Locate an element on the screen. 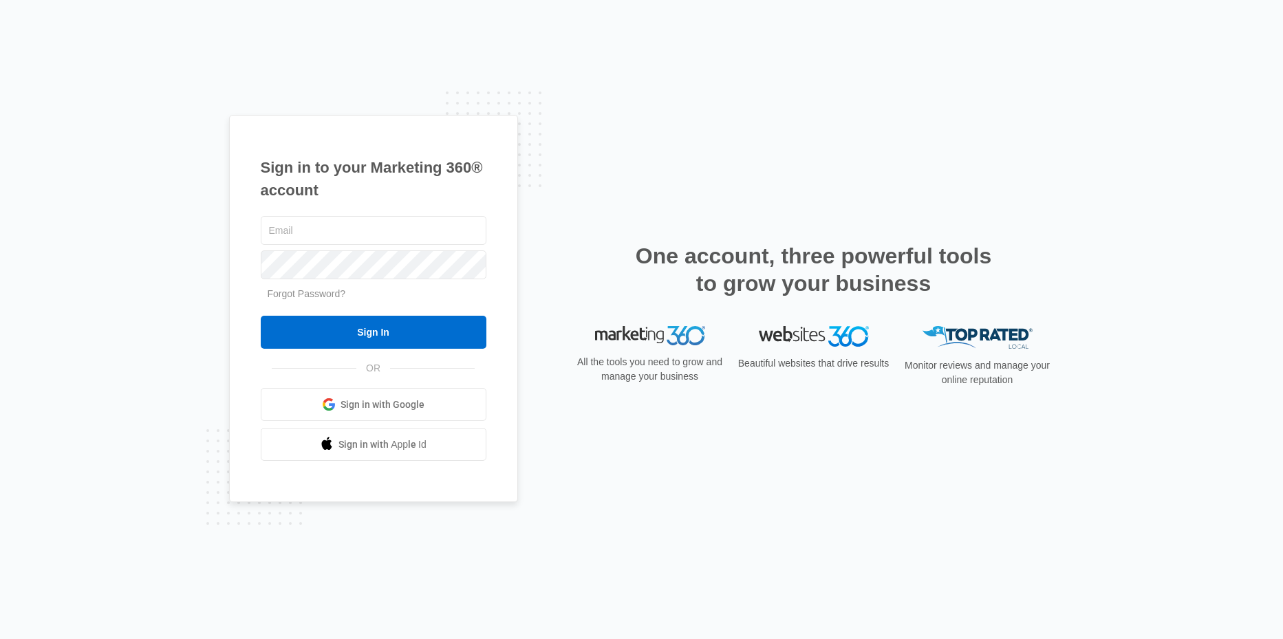  a: Forgot Password? is located at coordinates (307, 294).